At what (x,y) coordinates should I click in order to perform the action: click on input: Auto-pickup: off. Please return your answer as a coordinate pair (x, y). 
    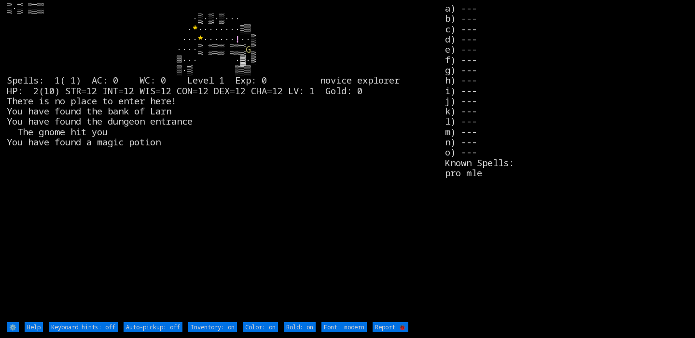
    Looking at the image, I should click on (153, 327).